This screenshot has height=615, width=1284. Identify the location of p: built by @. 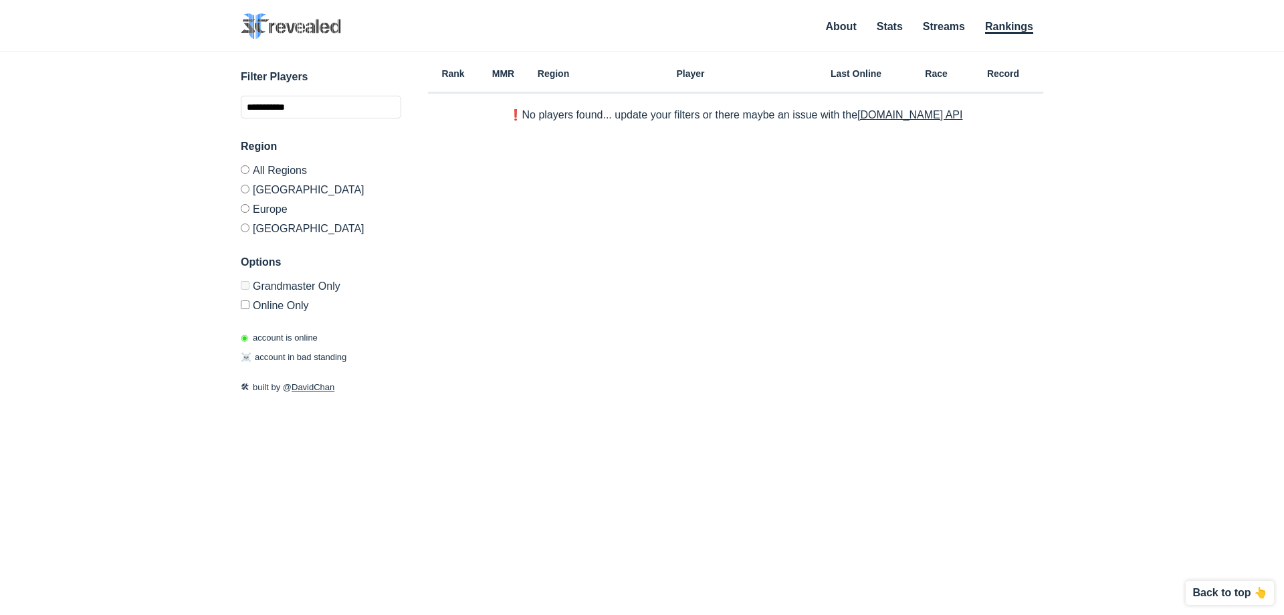
(321, 387).